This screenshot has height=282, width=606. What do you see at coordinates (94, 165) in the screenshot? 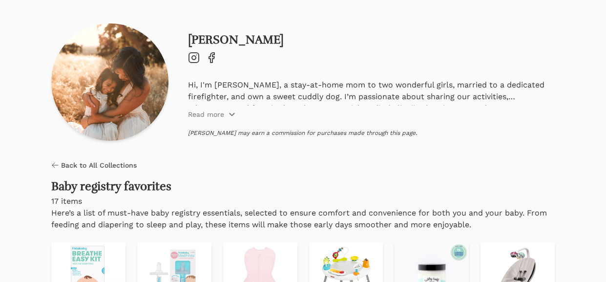
I see `a: Back to All Collections` at bounding box center [94, 165].